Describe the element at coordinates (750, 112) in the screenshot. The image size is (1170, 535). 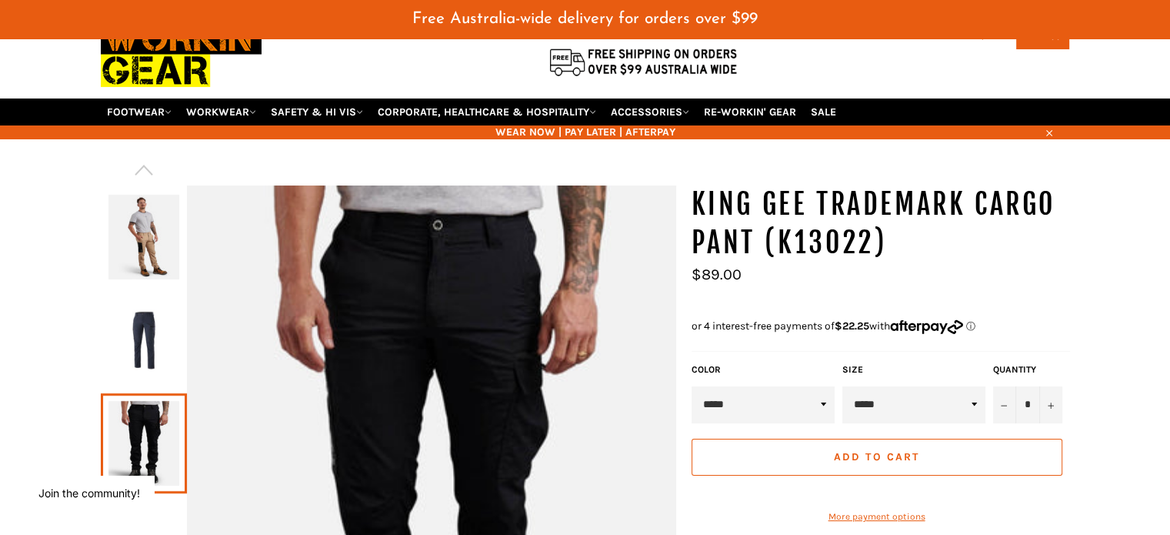
I see `a: RE-WORKIN' GEAR` at that location.